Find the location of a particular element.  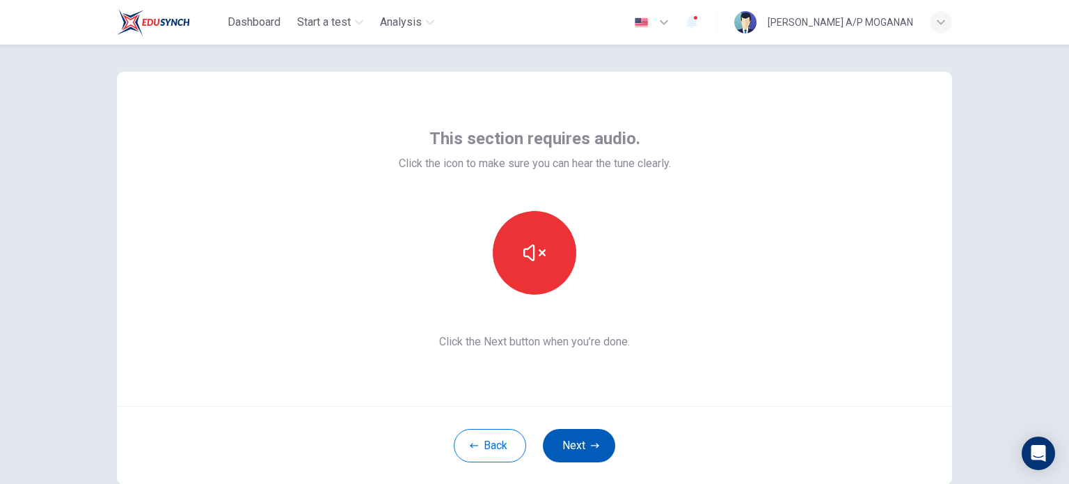

button: Analysis is located at coordinates (407, 22).